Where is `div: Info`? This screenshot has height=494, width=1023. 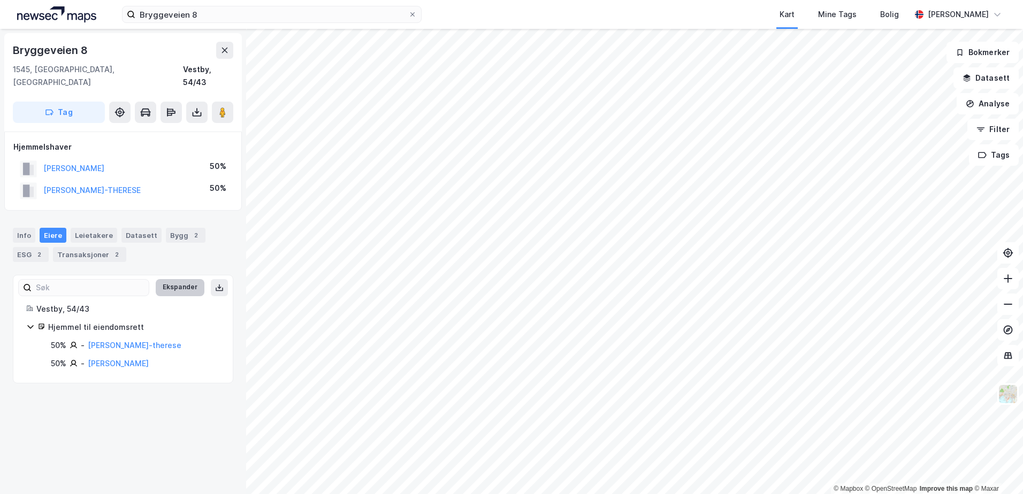
div: Info is located at coordinates (24, 235).